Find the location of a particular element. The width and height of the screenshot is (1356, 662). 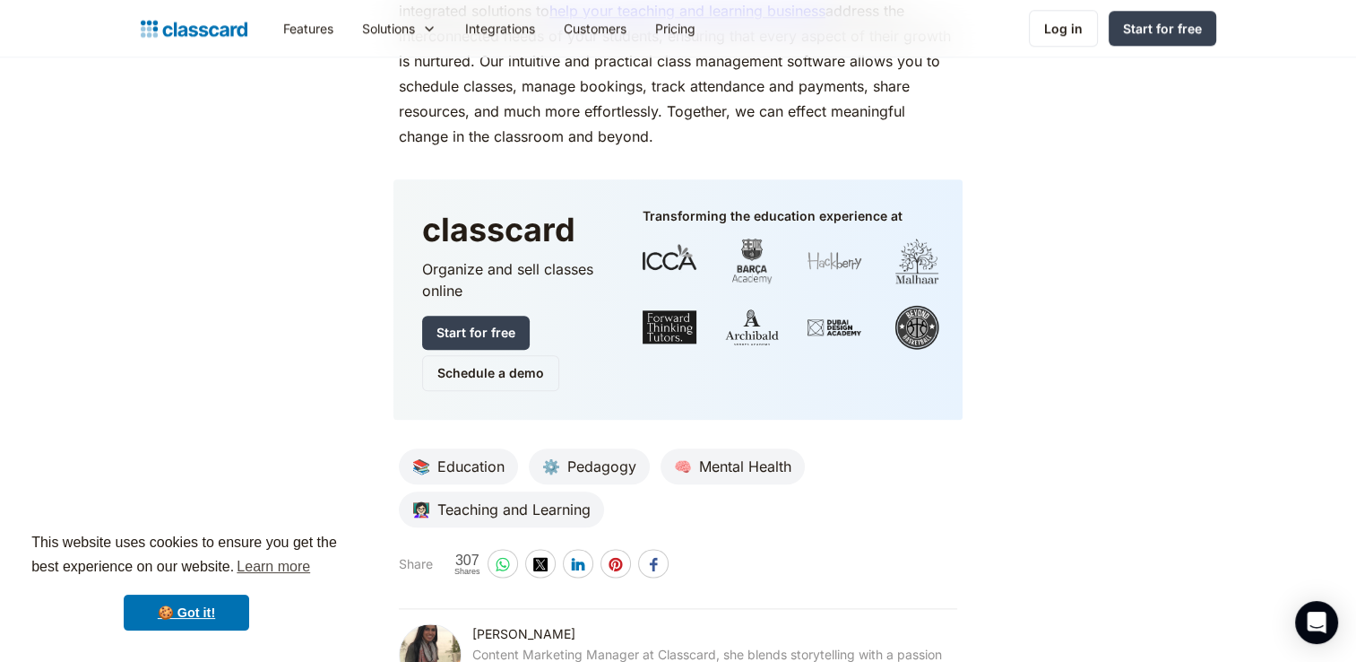

div: cookieconsent is located at coordinates (186, 581).